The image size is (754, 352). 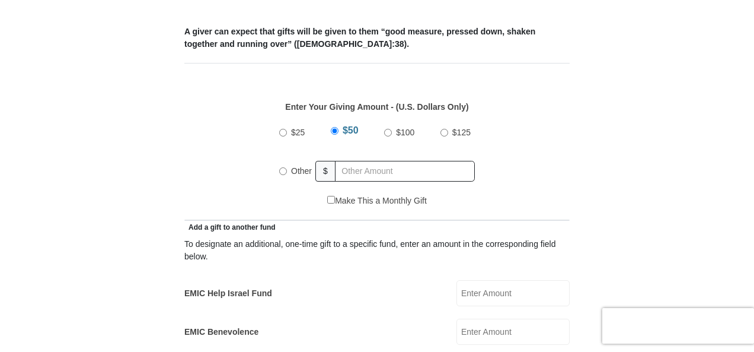 I want to click on div: To designate an additional, one-time gift to a specific fund, enter an amount in the correspondin..., so click(x=377, y=250).